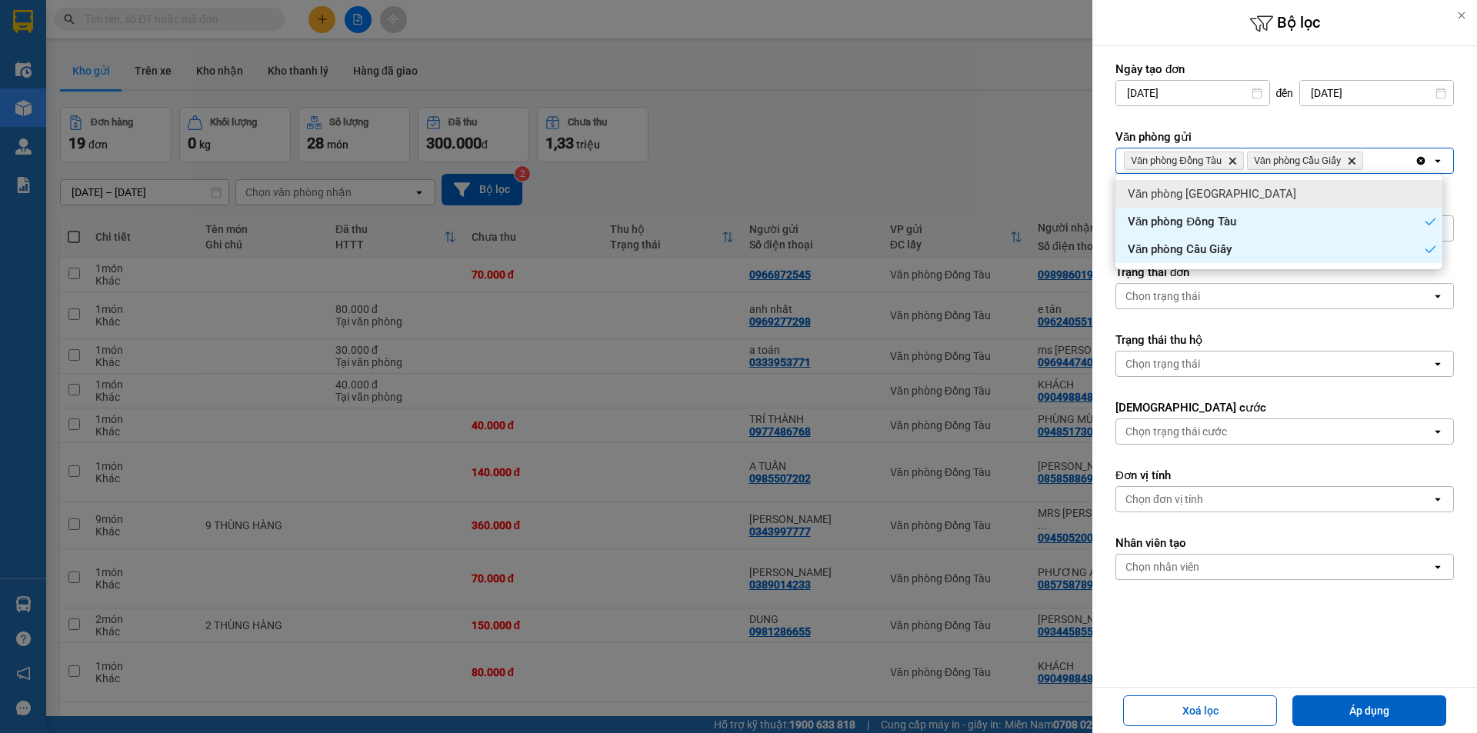  I want to click on input: Selected Văn phòng Đồng Tàu, Văn phòng Cầu Giấy., so click(1367, 161).